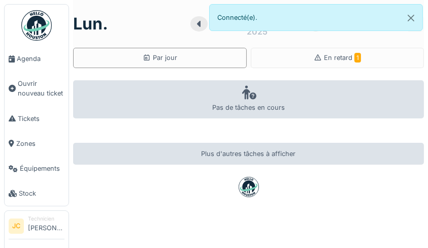 The width and height of the screenshot is (428, 248). Describe the element at coordinates (37, 168) in the screenshot. I see `a: Équipements` at that location.